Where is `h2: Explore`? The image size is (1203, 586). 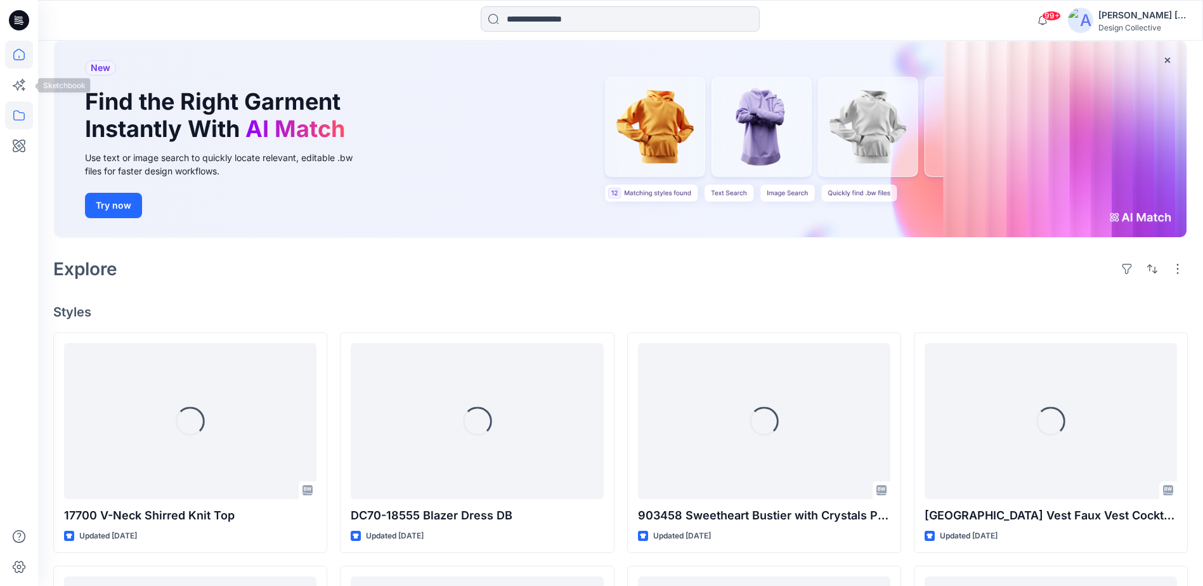
h2: Explore is located at coordinates (85, 269).